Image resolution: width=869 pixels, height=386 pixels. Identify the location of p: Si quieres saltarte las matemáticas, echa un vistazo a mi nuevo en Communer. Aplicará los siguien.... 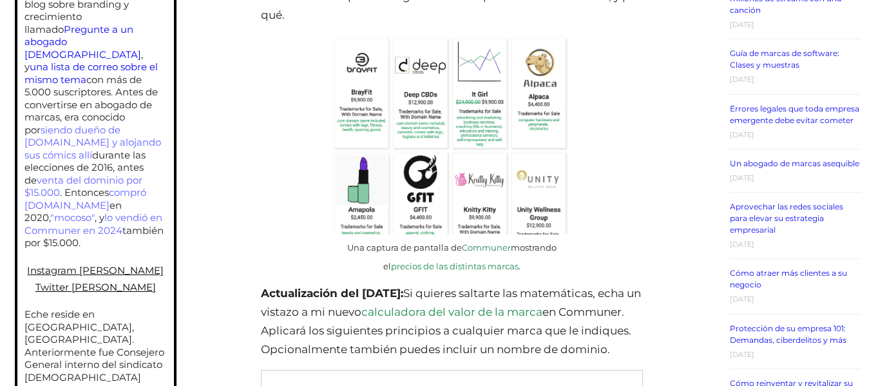
(452, 321).